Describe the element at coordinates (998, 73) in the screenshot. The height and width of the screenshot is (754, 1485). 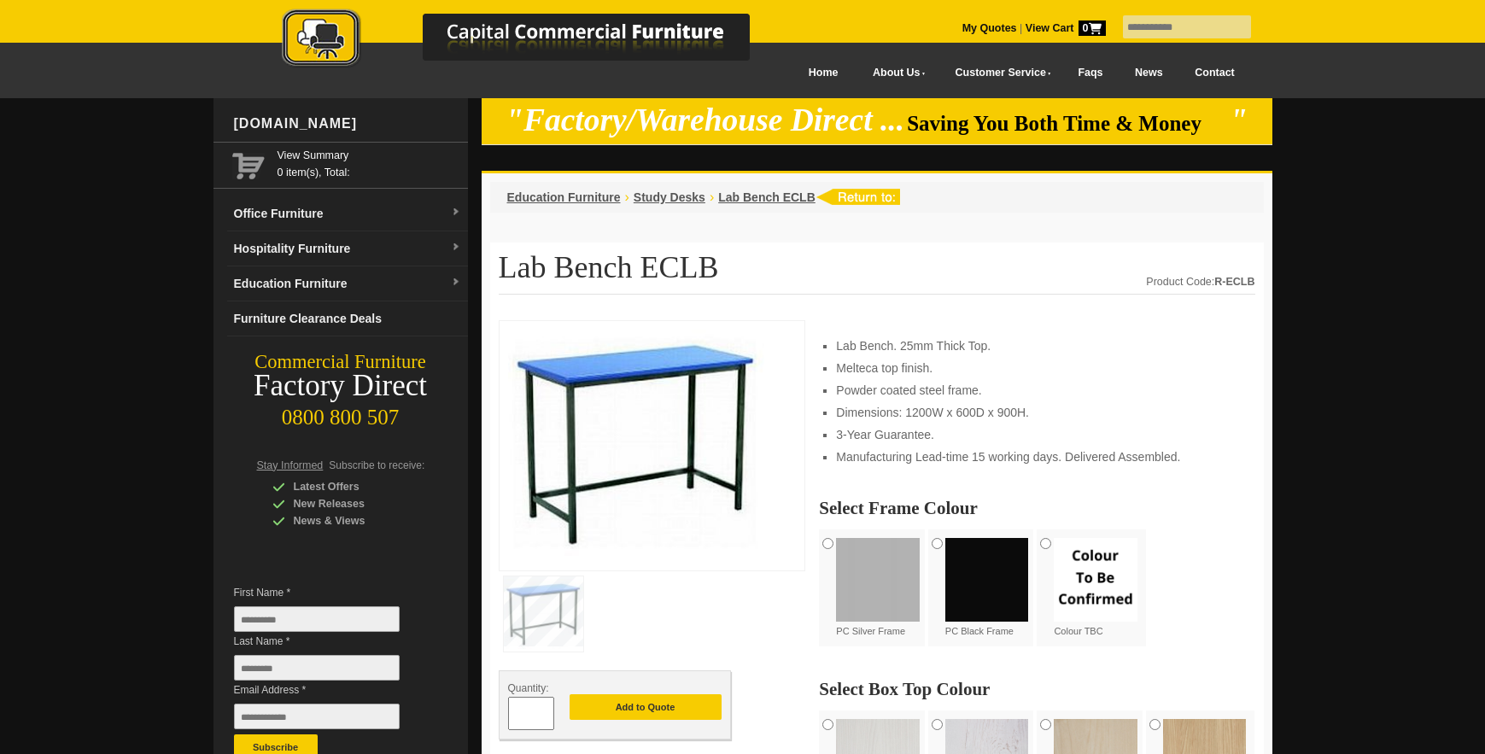
I see `a: Customer Service` at that location.